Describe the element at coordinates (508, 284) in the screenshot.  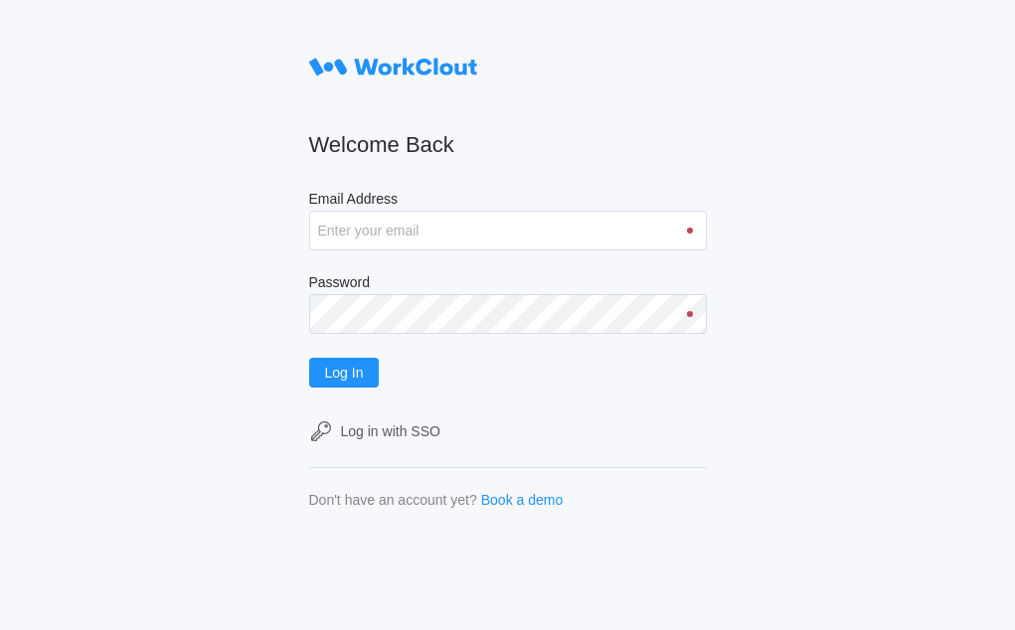
I see `label: Password` at that location.